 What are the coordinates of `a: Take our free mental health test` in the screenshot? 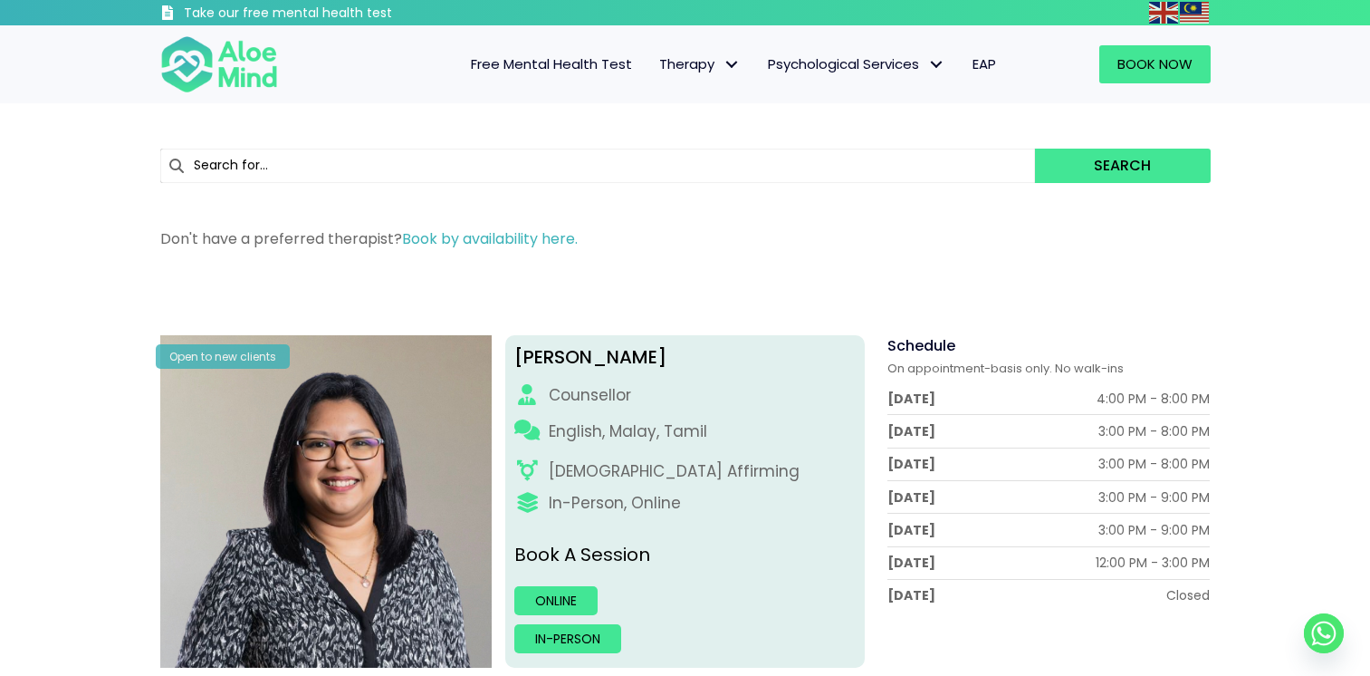 It's located at (324, 14).